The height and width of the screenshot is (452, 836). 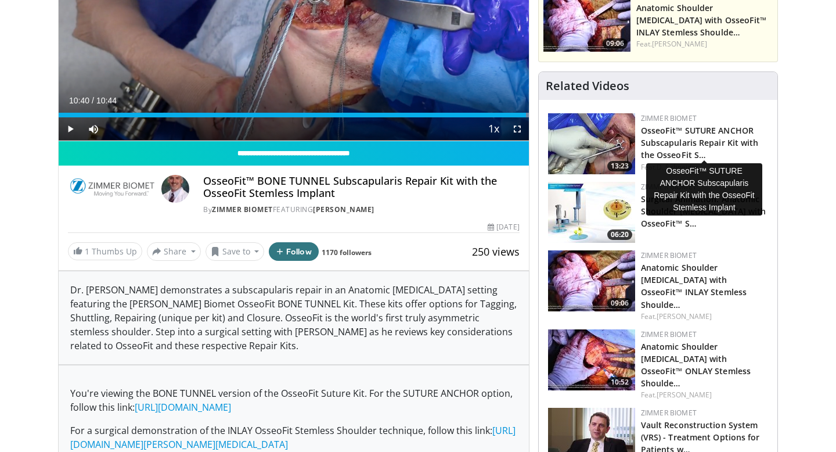 What do you see at coordinates (79, 100) in the screenshot?
I see `span: 10:40` at bounding box center [79, 100].